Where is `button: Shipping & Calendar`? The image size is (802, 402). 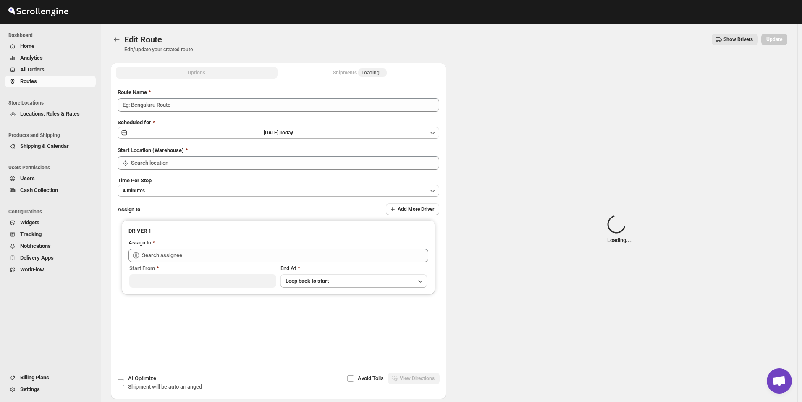 button: Shipping & Calendar is located at coordinates (50, 146).